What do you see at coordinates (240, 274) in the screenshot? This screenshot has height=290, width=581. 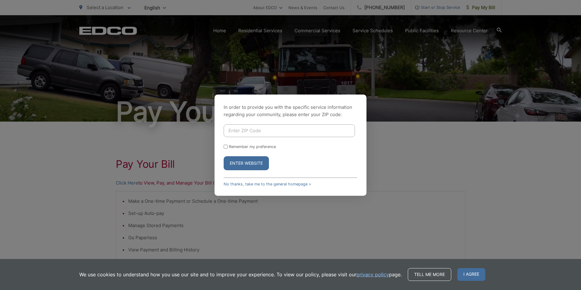 I see `p: We use cookies to understand how you use our site and to improve your experience. To view our pol...` at bounding box center [240, 274].